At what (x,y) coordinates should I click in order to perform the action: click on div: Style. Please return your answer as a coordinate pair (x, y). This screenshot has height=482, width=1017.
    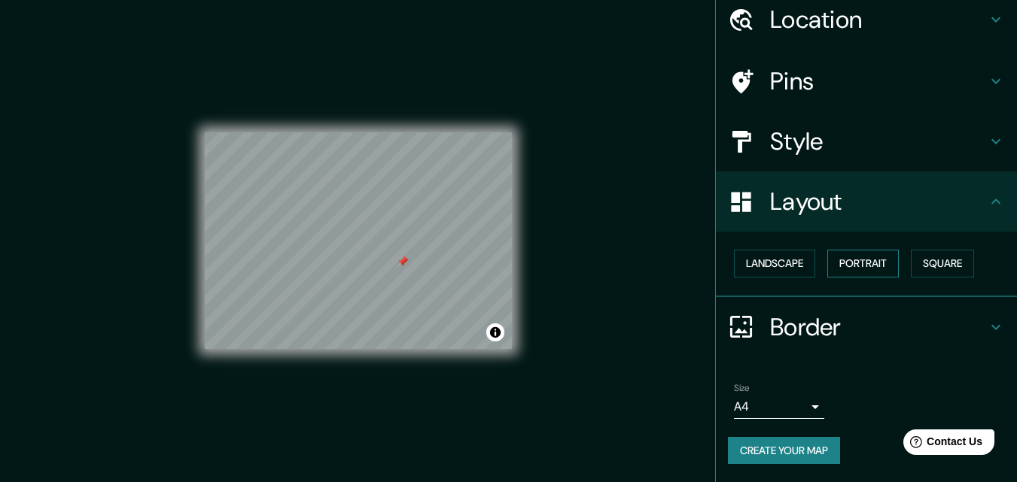
    Looking at the image, I should click on (866, 141).